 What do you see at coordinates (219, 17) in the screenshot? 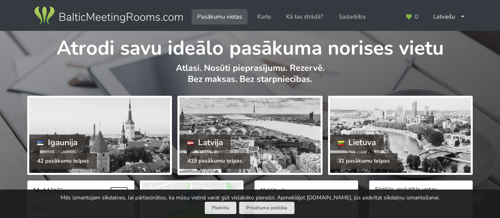
I see `a: Pasākumu vietas` at bounding box center [219, 17].